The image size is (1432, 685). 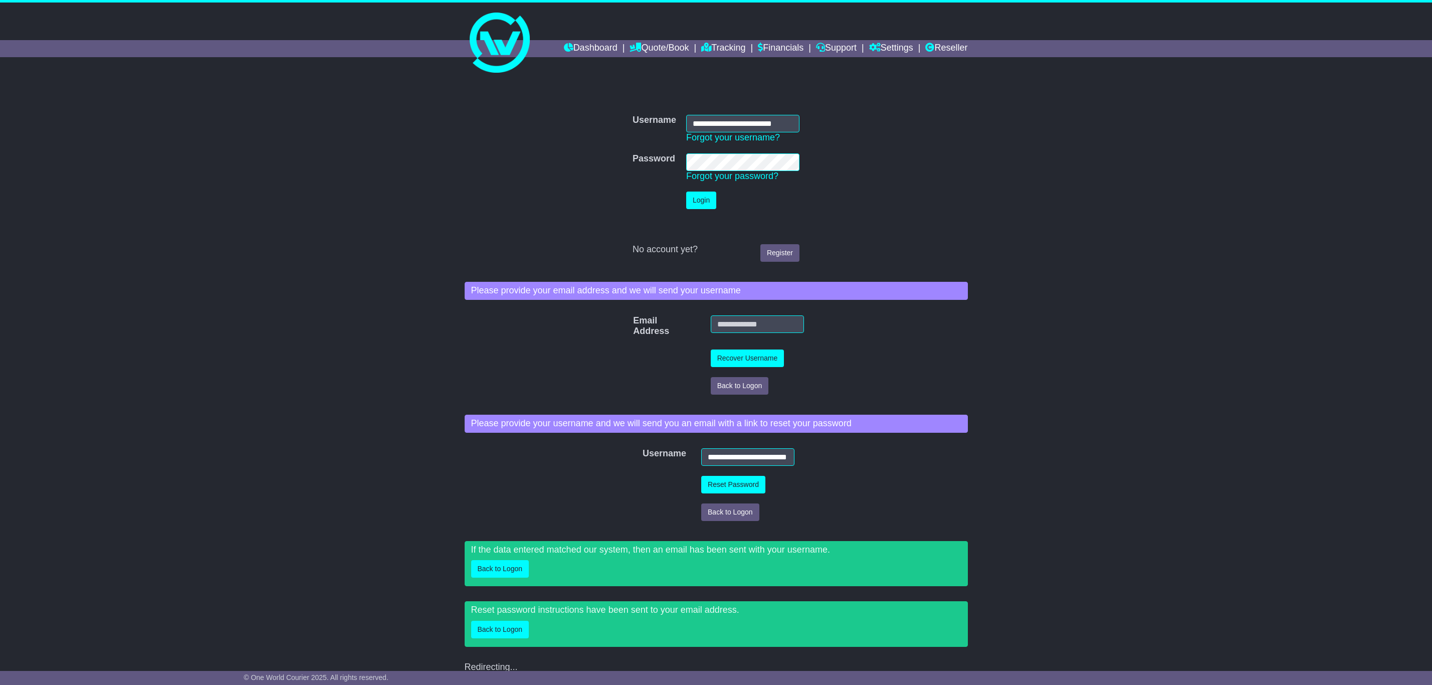 I want to click on div: Redirecting..., so click(x=716, y=667).